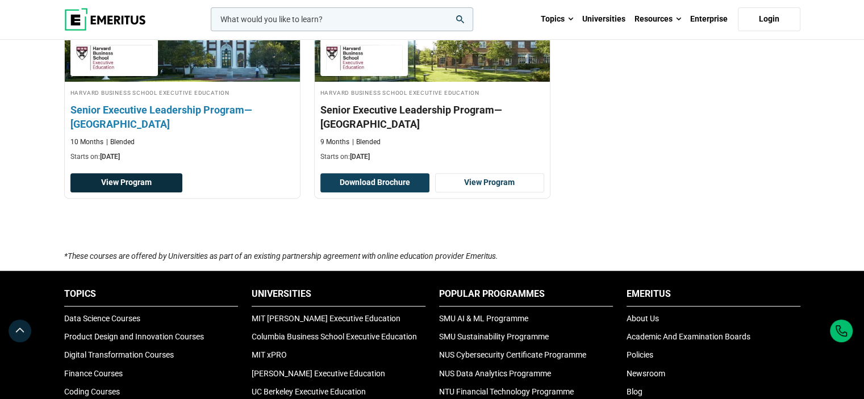  What do you see at coordinates (119, 355) in the screenshot?
I see `a: Digital Transformation Courses` at bounding box center [119, 355].